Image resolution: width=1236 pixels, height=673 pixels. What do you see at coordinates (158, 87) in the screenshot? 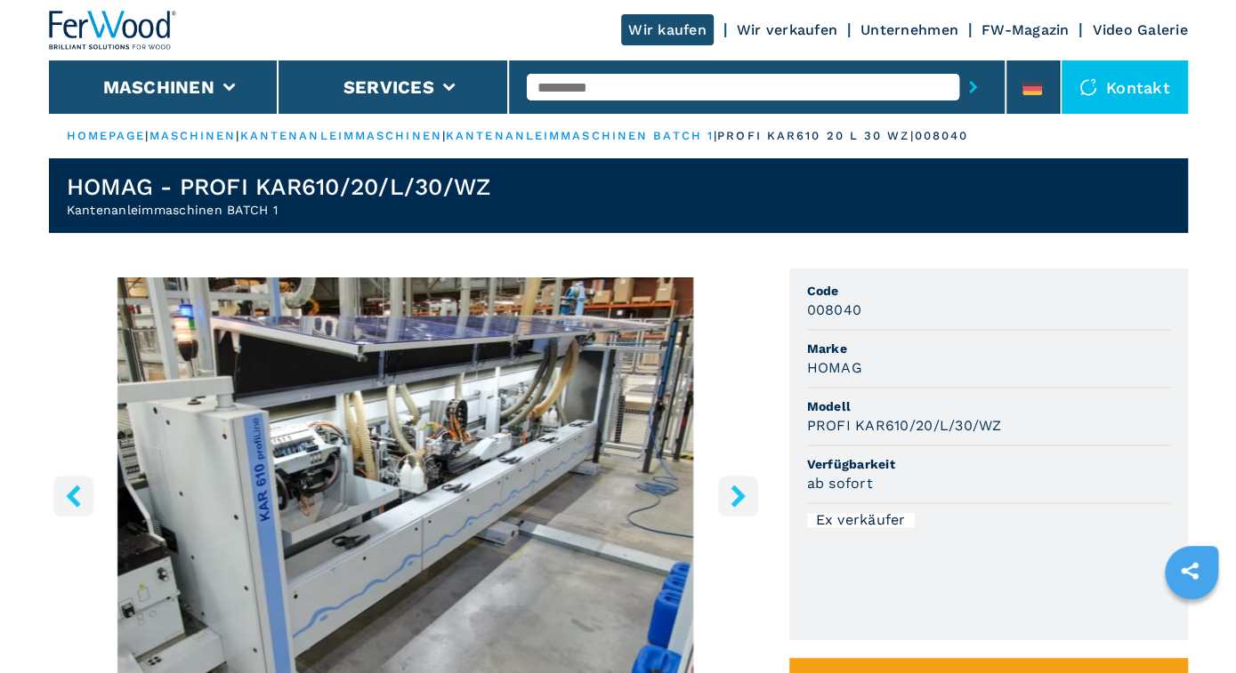
I see `button: Maschinen` at bounding box center [158, 87].